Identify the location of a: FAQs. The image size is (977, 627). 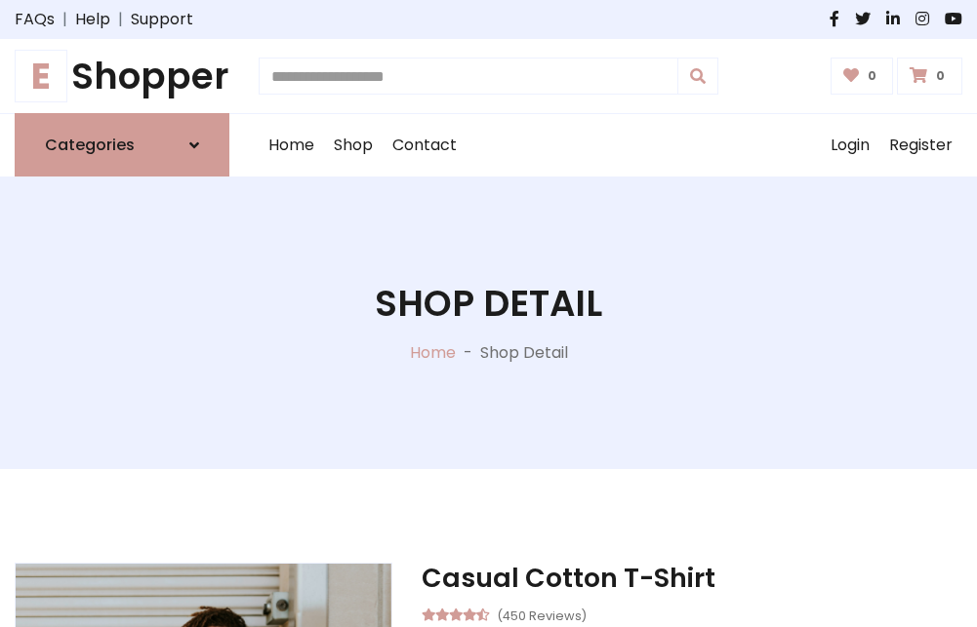
(34, 20).